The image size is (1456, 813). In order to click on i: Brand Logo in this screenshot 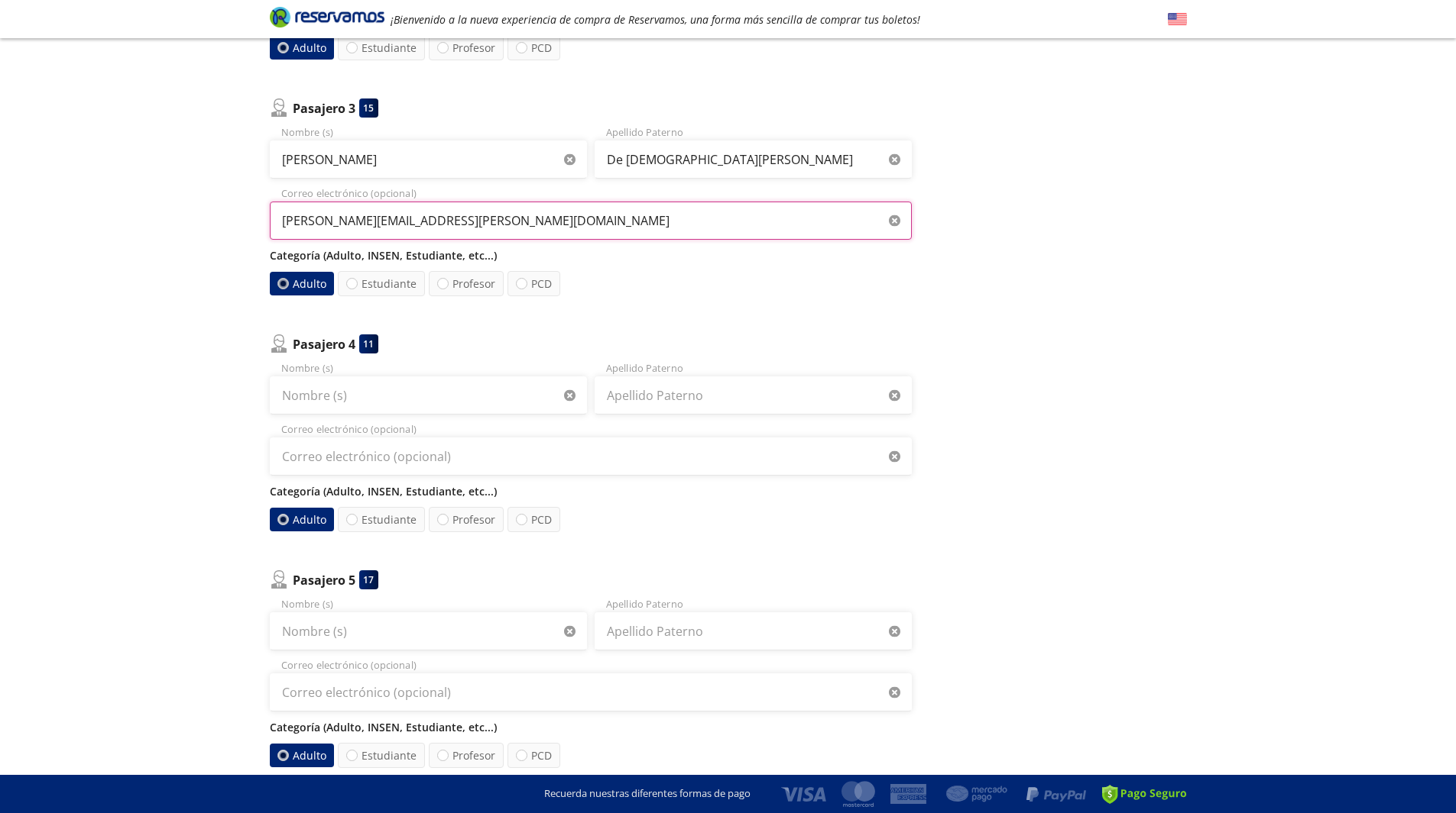, I will do `click(327, 16)`.